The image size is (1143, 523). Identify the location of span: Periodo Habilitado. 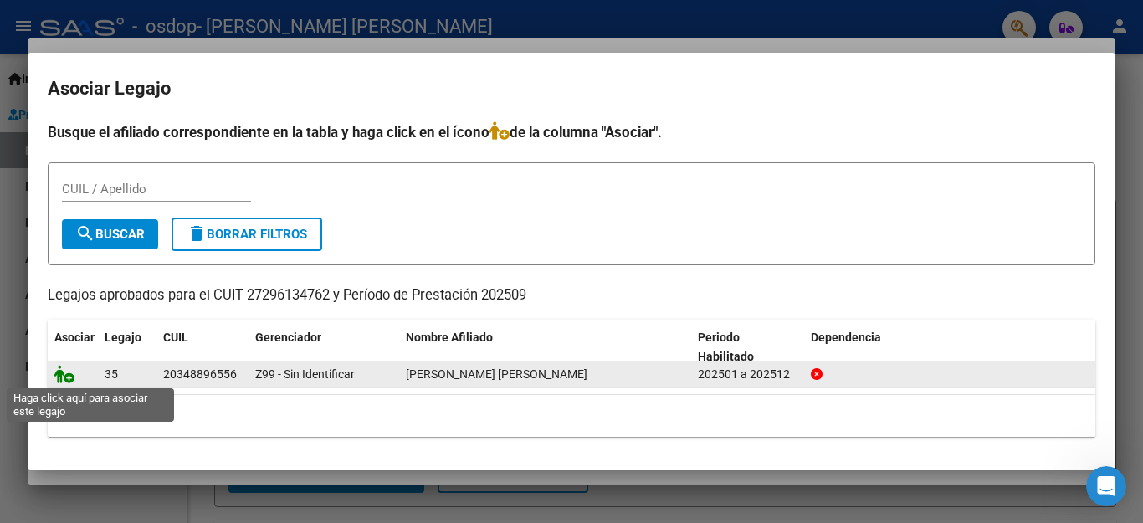
(725, 346).